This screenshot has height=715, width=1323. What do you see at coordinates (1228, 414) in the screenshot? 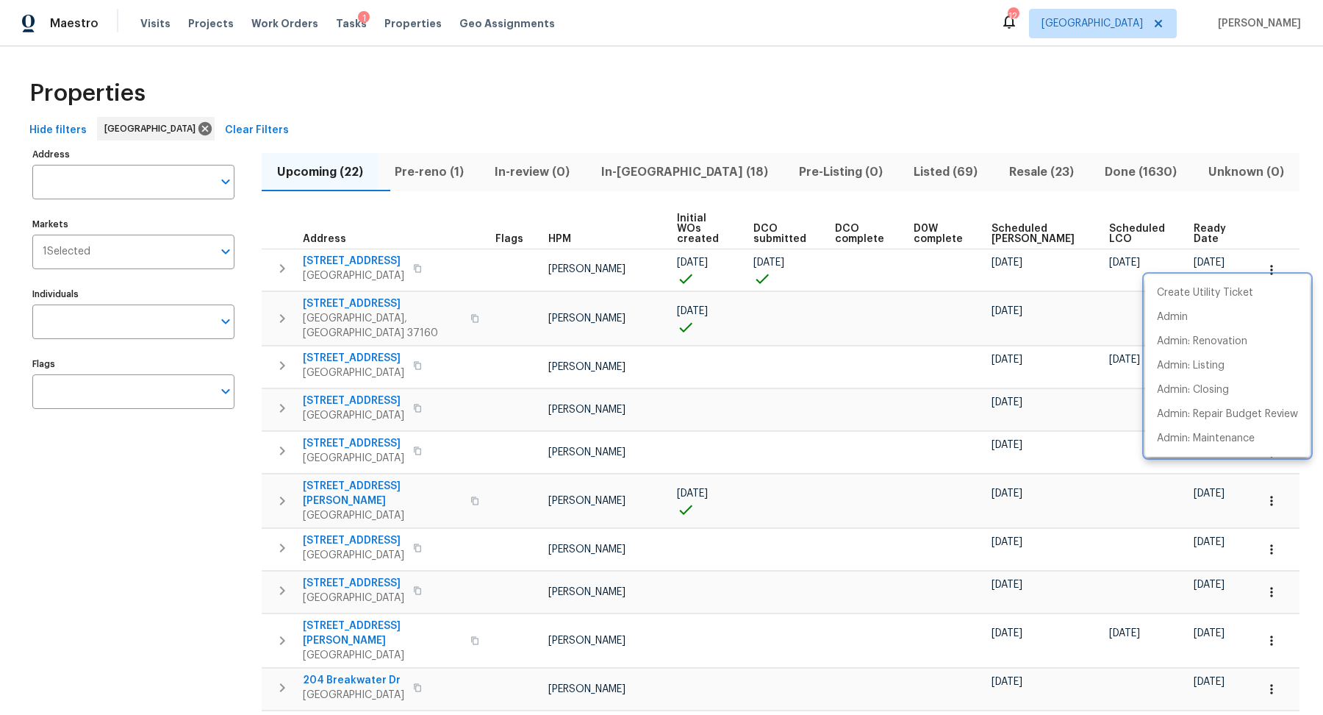
I see `p: Admin: Repair Budget Review` at bounding box center [1228, 414].